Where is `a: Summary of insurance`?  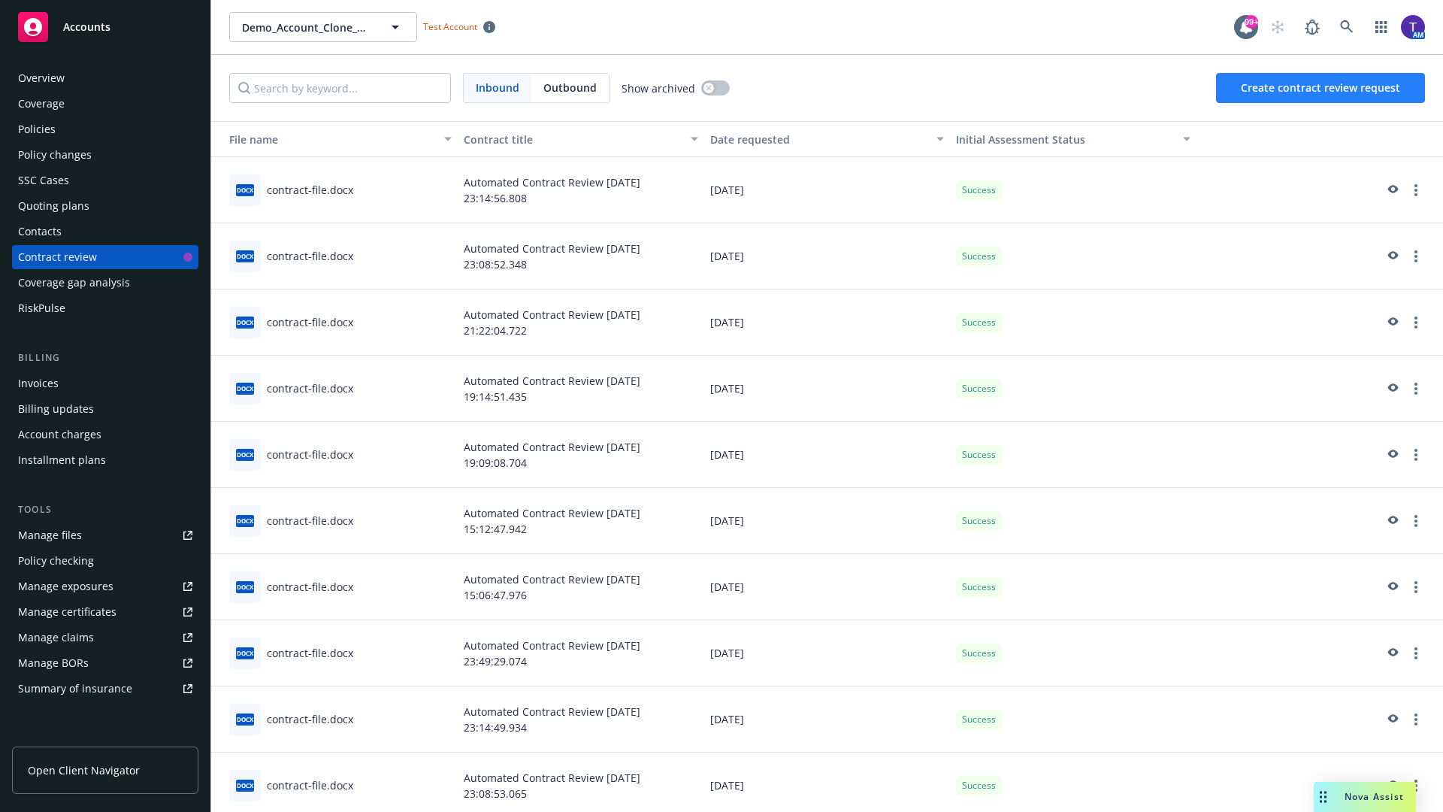 a: Summary of insurance is located at coordinates (105, 688).